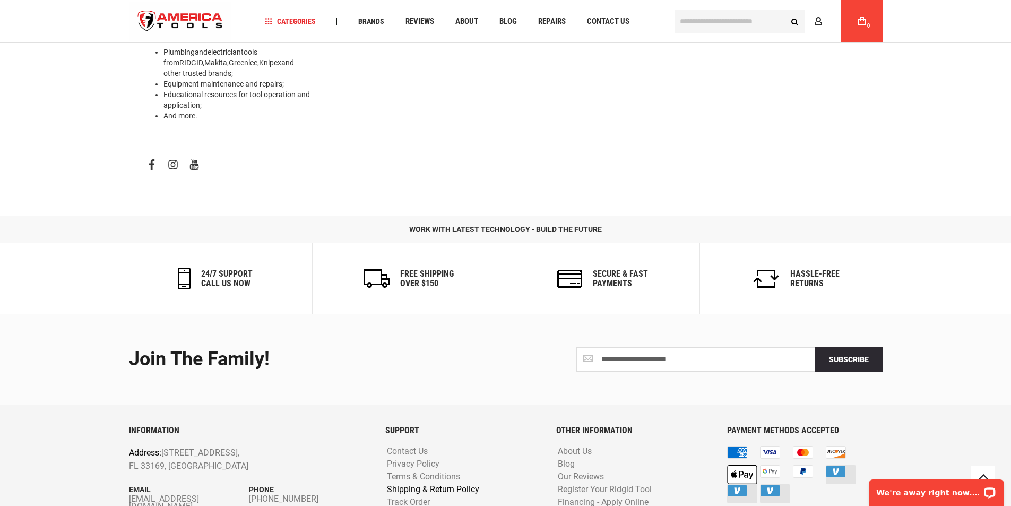  Describe the element at coordinates (869, 25) in the screenshot. I see `span: 0` at that location.